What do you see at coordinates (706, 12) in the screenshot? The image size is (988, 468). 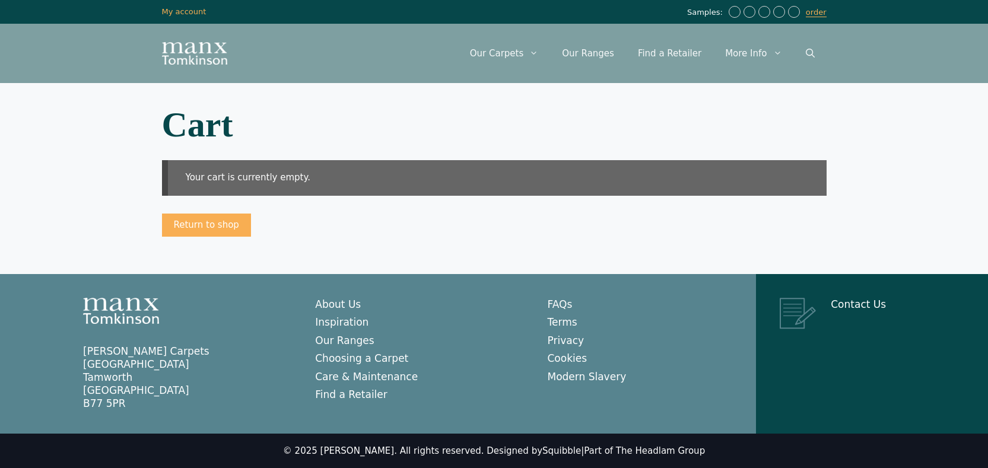 I see `span: Samples:` at bounding box center [706, 12].